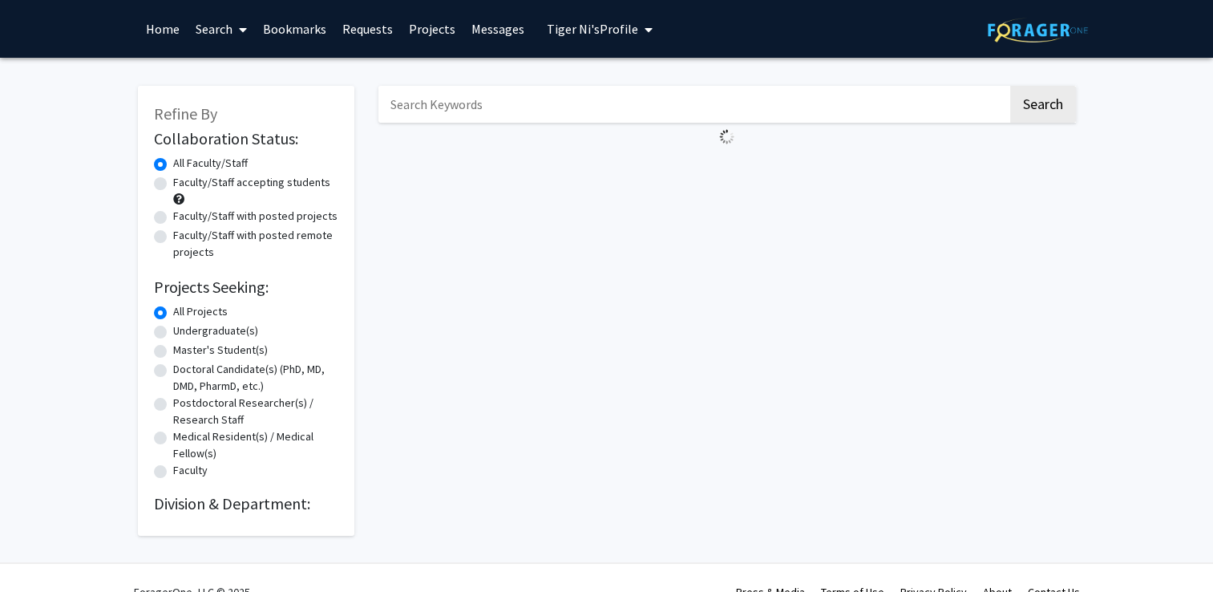 This screenshot has width=1213, height=592. Describe the element at coordinates (498, 29) in the screenshot. I see `a: Messages` at that location.